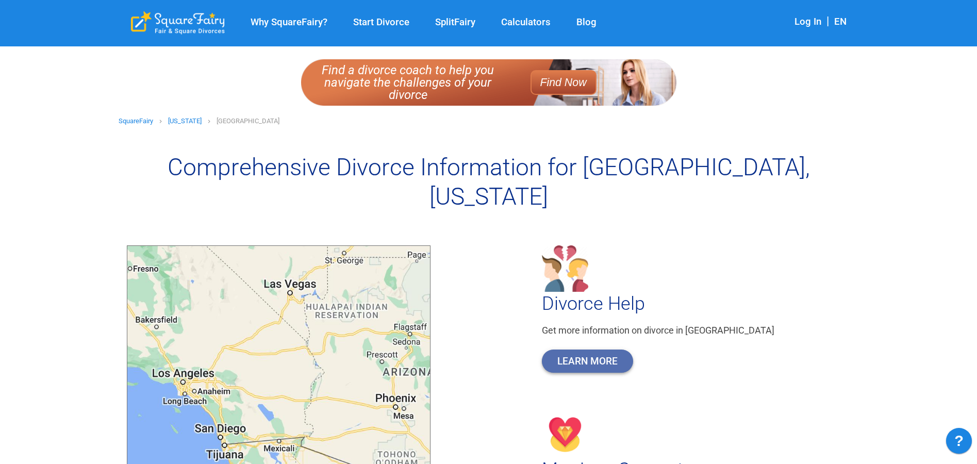  What do you see at coordinates (691, 304) in the screenshot?
I see `h2: Divorce Help` at bounding box center [691, 304].